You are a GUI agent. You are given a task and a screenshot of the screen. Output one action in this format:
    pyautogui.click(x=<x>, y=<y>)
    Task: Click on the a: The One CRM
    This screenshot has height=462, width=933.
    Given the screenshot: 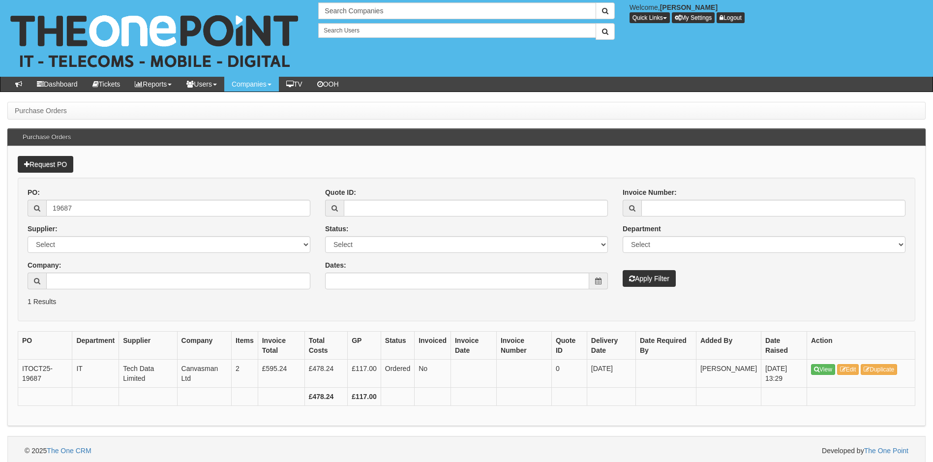 What is the action you would take?
    pyautogui.click(x=69, y=451)
    